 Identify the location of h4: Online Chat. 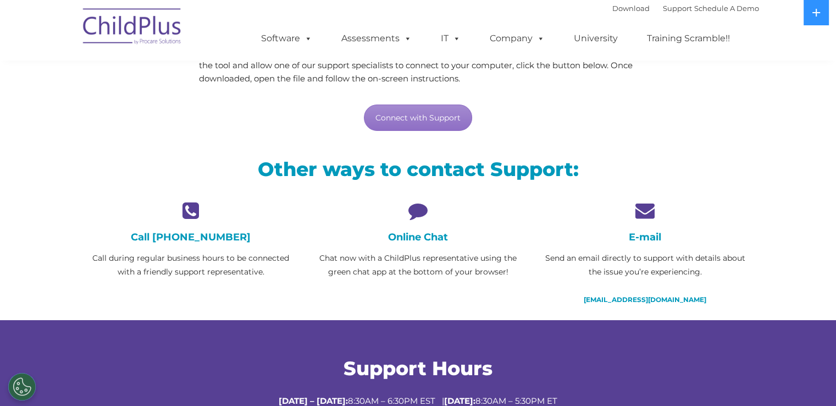
(418, 237).